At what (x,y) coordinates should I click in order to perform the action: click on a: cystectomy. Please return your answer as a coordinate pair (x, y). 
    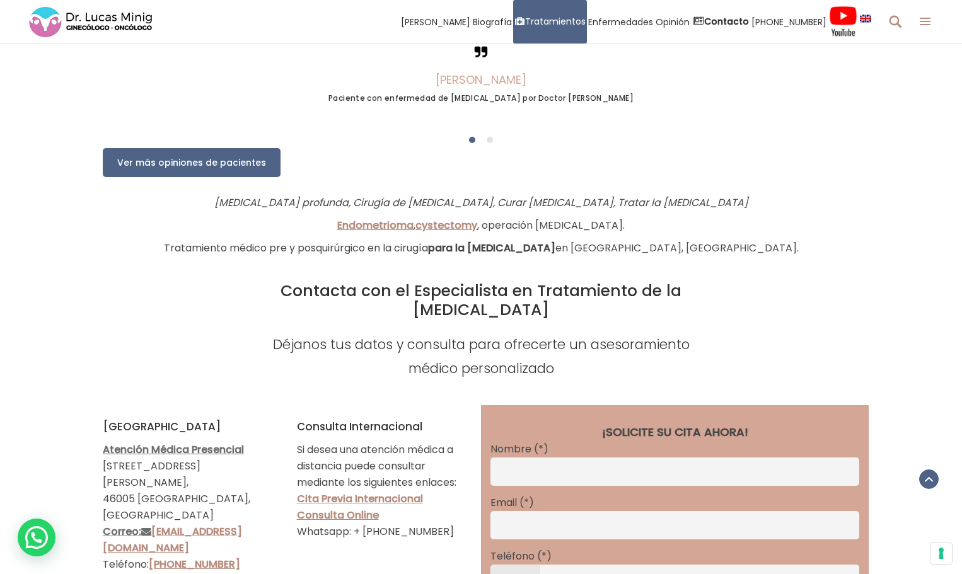
    Looking at the image, I should click on (446, 225).